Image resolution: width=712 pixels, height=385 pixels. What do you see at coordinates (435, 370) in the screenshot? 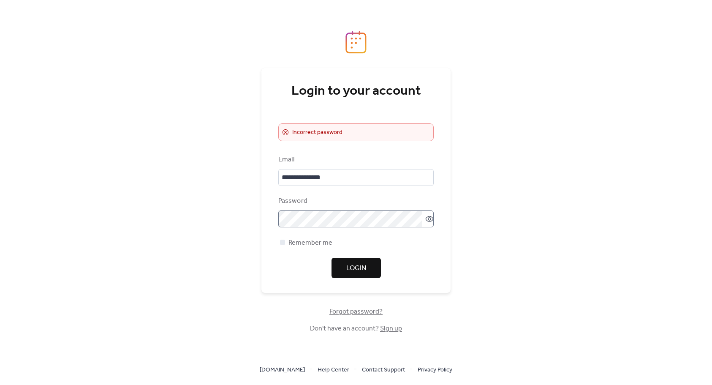
I see `span: Privacy Policy` at bounding box center [435, 370].